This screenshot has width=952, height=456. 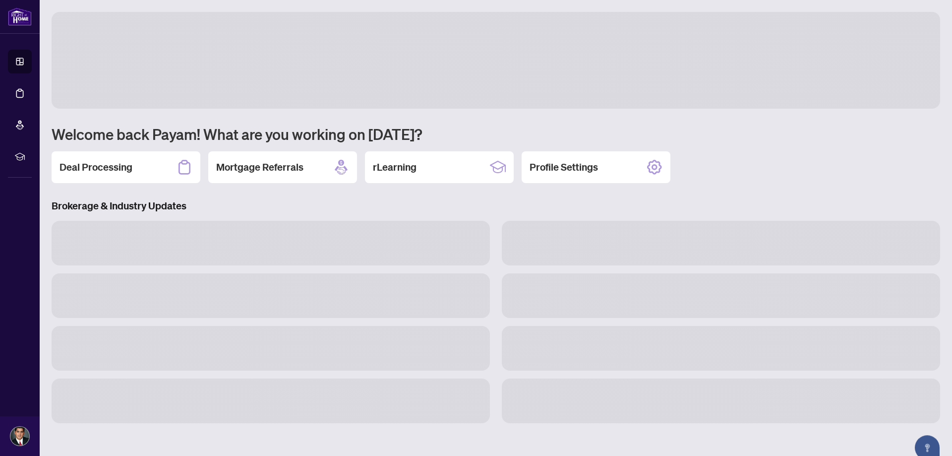 What do you see at coordinates (96, 167) in the screenshot?
I see `h2: Deal Processing` at bounding box center [96, 167].